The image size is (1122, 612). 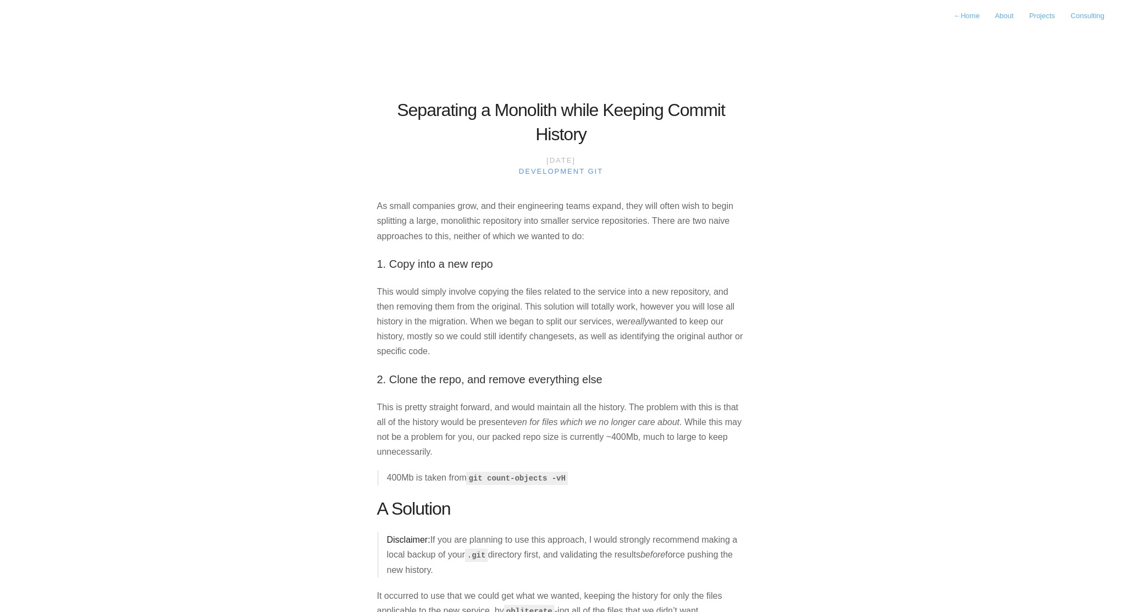 What do you see at coordinates (594, 422) in the screenshot?
I see `em: even for files which we no longer care about` at bounding box center [594, 422].